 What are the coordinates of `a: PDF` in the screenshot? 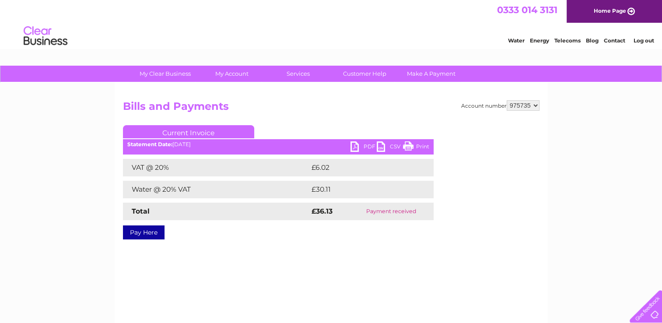 It's located at (364, 148).